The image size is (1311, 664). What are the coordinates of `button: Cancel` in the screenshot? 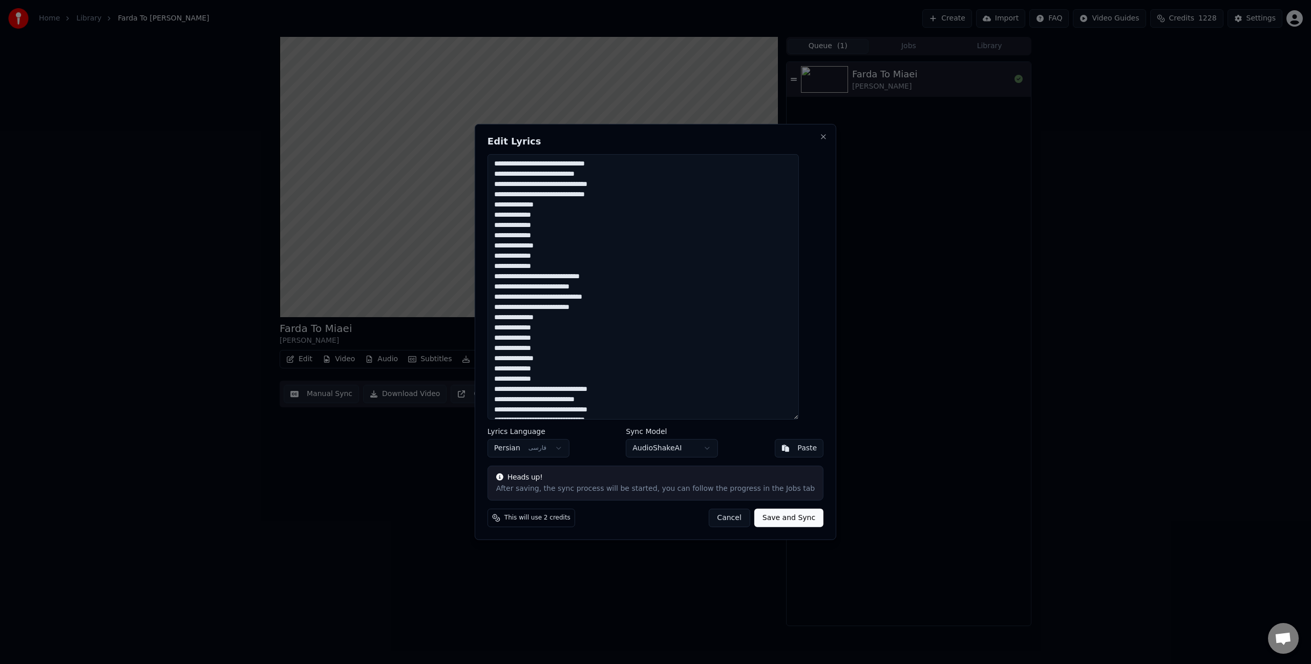 It's located at (729, 518).